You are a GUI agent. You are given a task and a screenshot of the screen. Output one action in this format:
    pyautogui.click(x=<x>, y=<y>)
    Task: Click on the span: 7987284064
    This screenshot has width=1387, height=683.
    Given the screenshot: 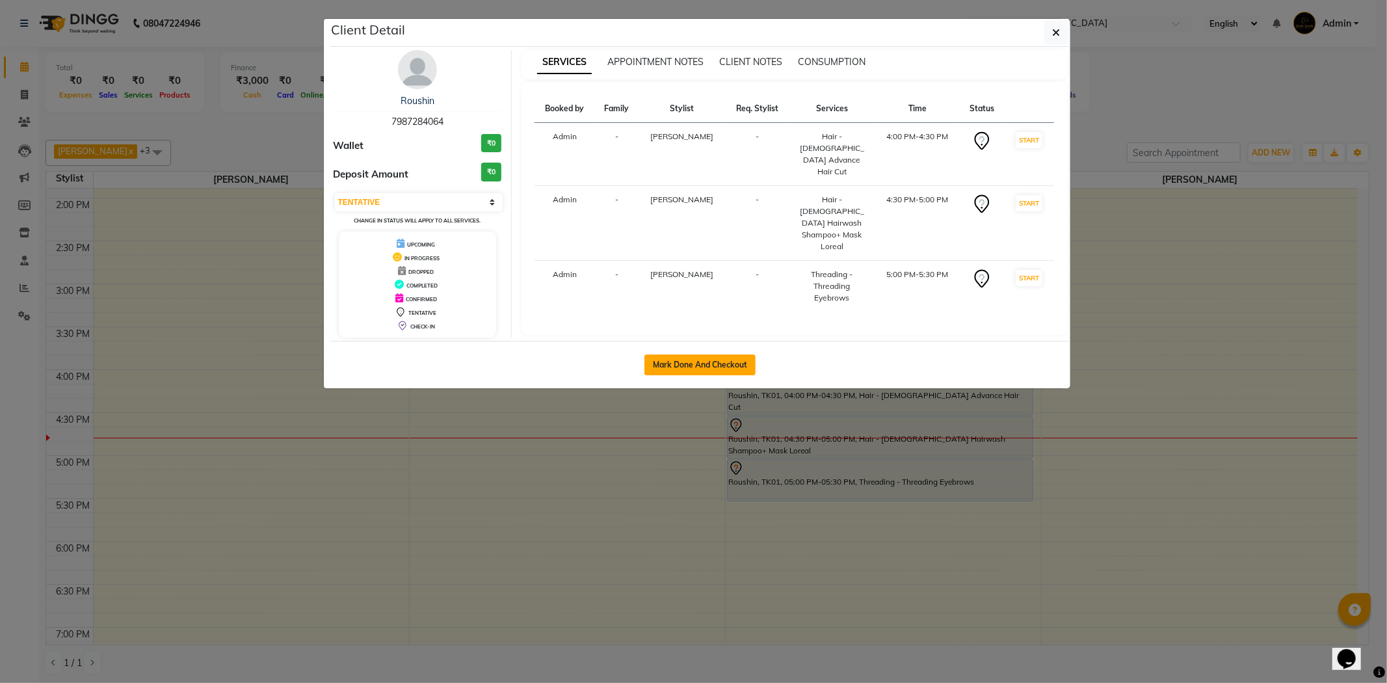 What is the action you would take?
    pyautogui.click(x=418, y=122)
    